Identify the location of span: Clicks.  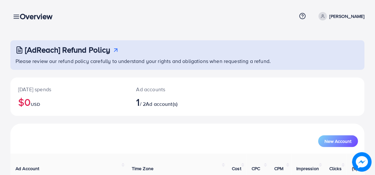
(335, 168).